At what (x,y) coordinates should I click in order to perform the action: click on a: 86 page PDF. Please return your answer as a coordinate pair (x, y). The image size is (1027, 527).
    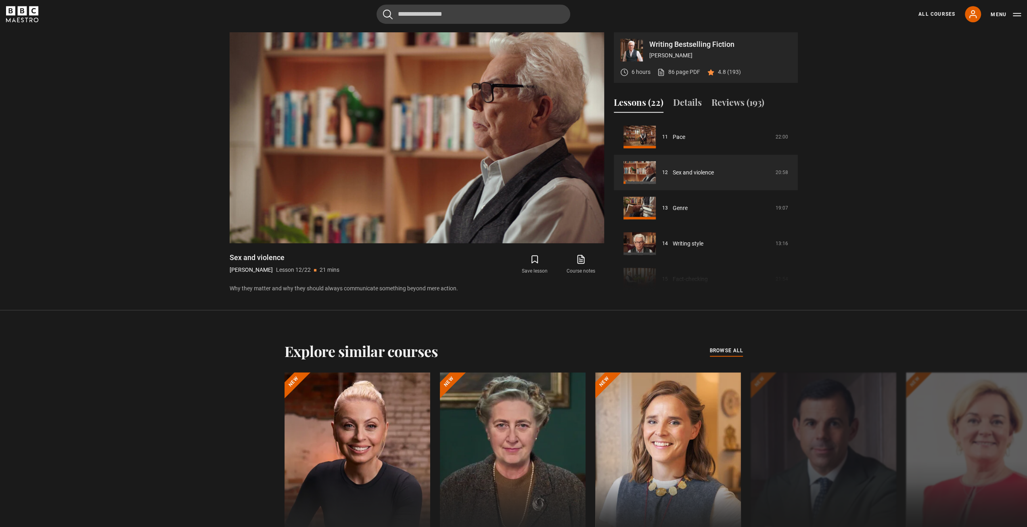
    Looking at the image, I should click on (679, 72).